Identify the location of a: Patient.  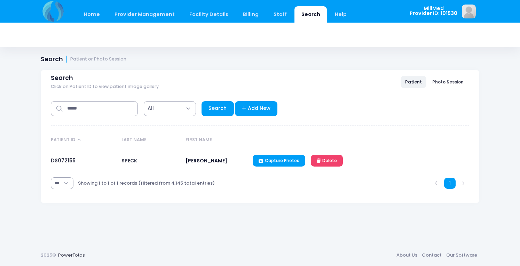
(414, 82).